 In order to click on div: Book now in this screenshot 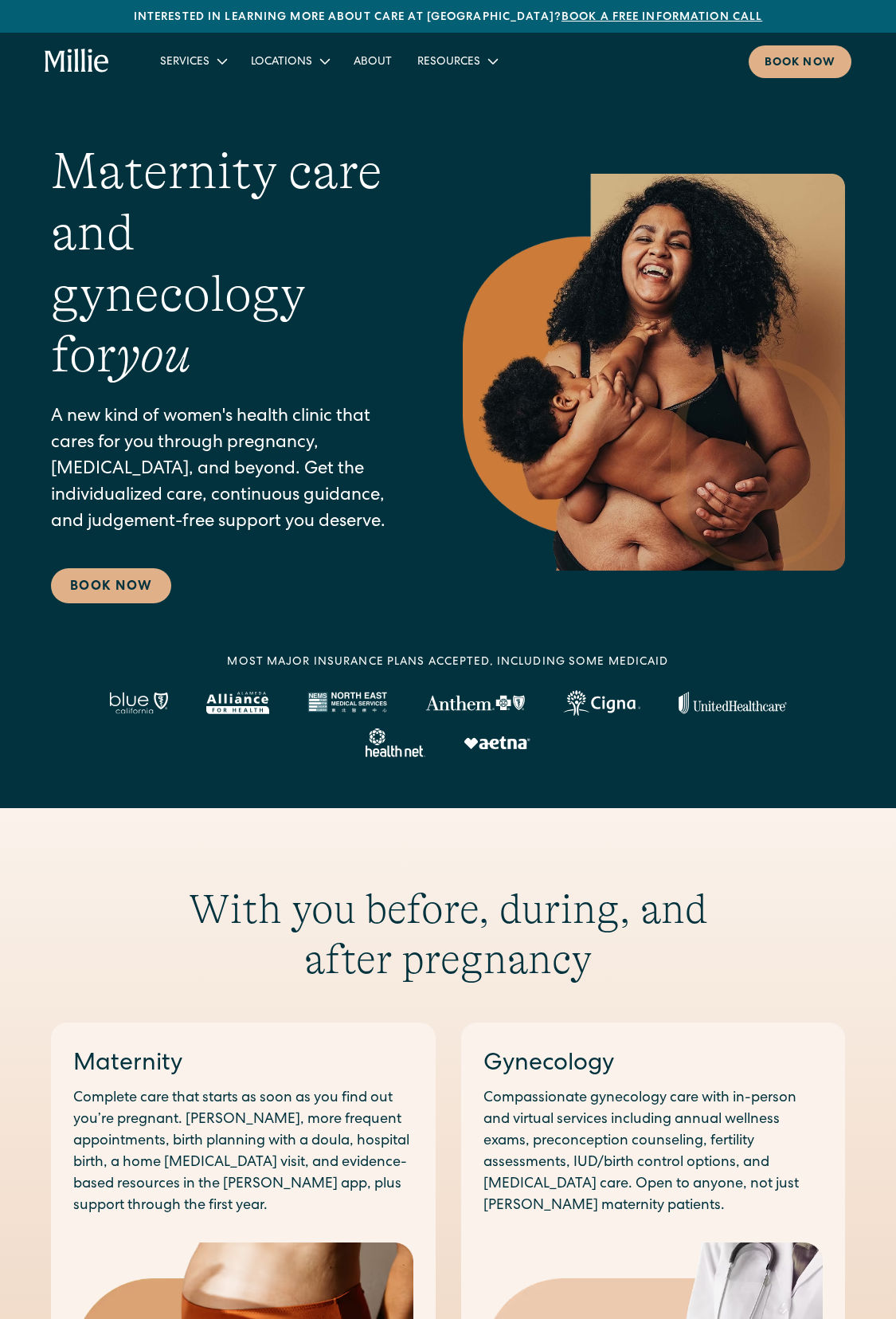, I will do `click(800, 63)`.